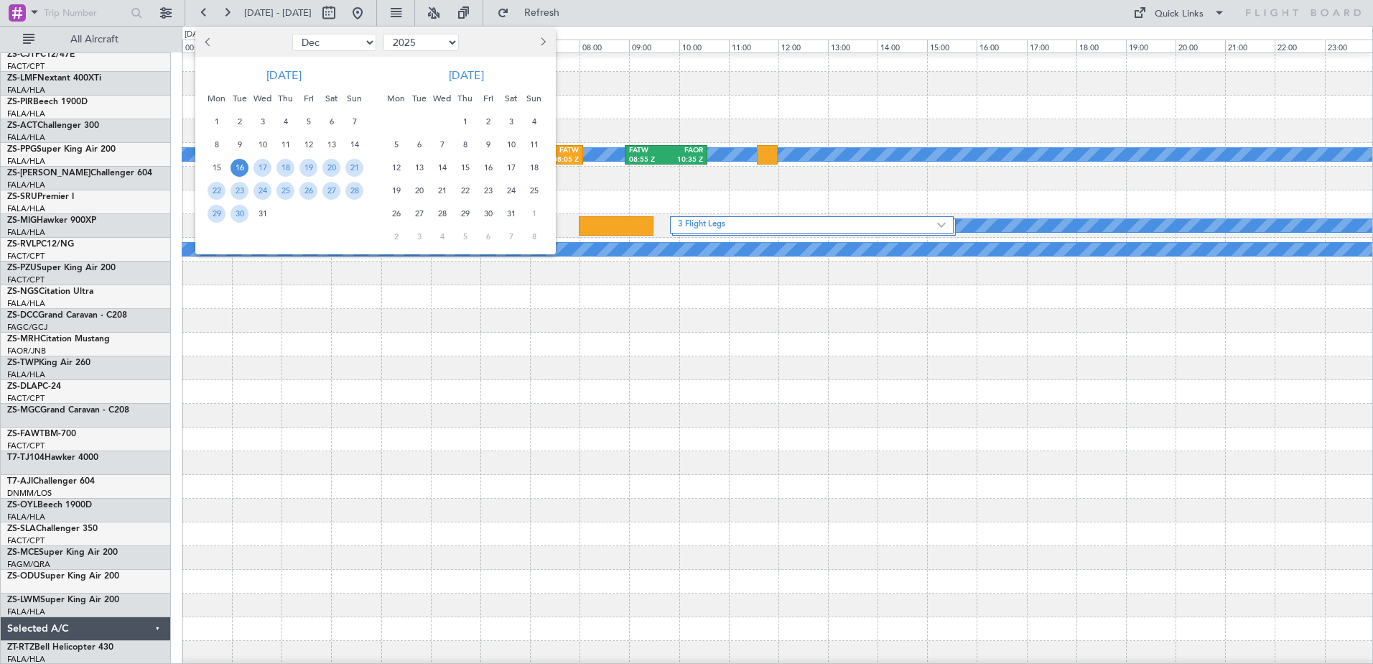 Image resolution: width=1373 pixels, height=664 pixels. Describe the element at coordinates (286, 121) in the screenshot. I see `div: 4-12-2025` at that location.